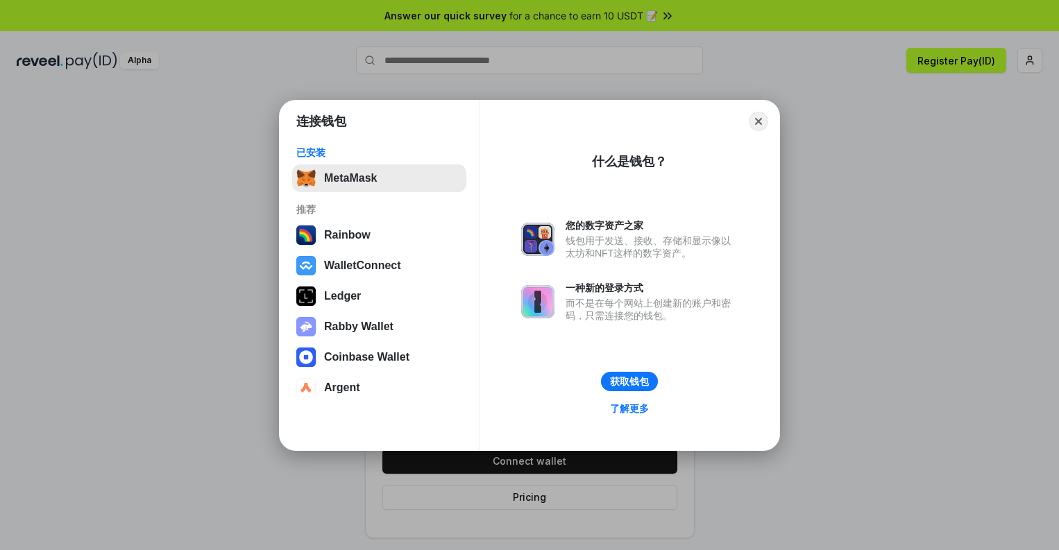 The width and height of the screenshot is (1059, 550). I want to click on button: Ledger, so click(379, 296).